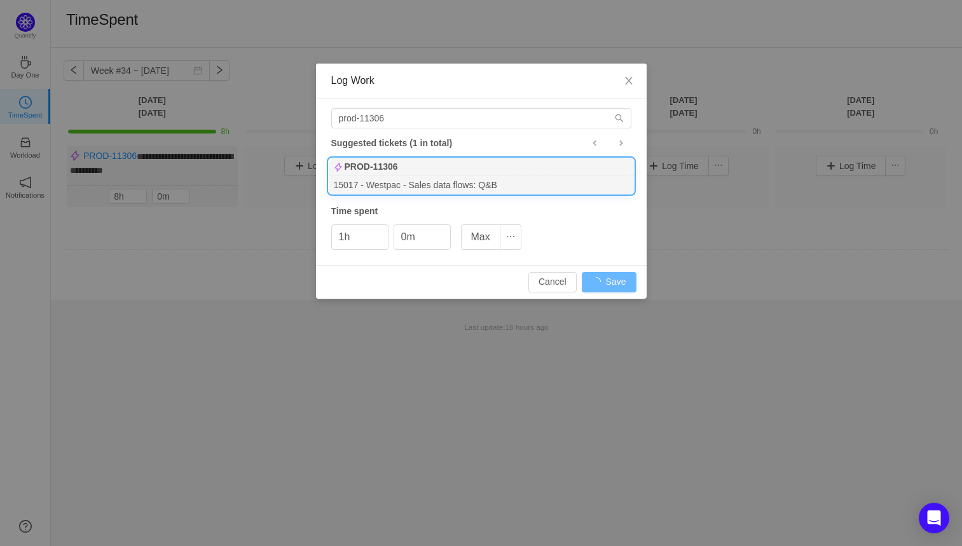 Image resolution: width=962 pixels, height=546 pixels. I want to click on button: Max, so click(481, 237).